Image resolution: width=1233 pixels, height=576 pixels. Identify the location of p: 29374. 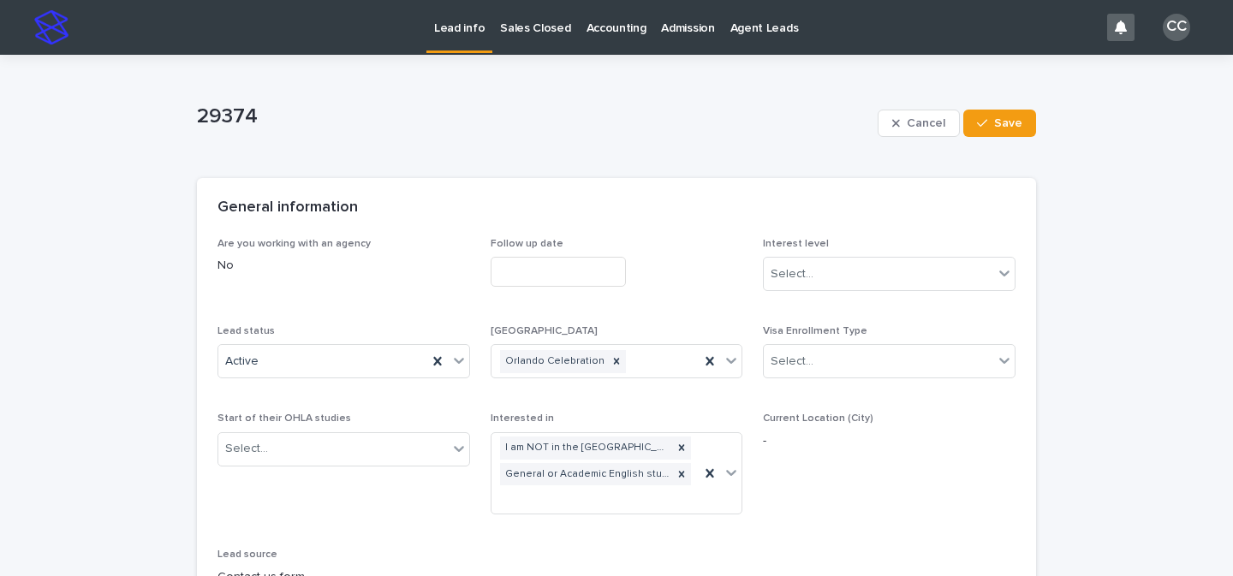
(534, 116).